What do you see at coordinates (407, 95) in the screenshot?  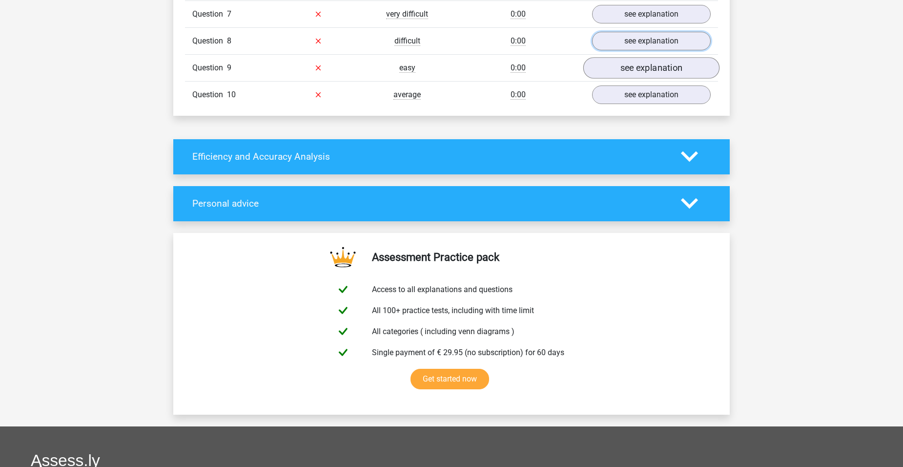 I see `span: average` at bounding box center [407, 95].